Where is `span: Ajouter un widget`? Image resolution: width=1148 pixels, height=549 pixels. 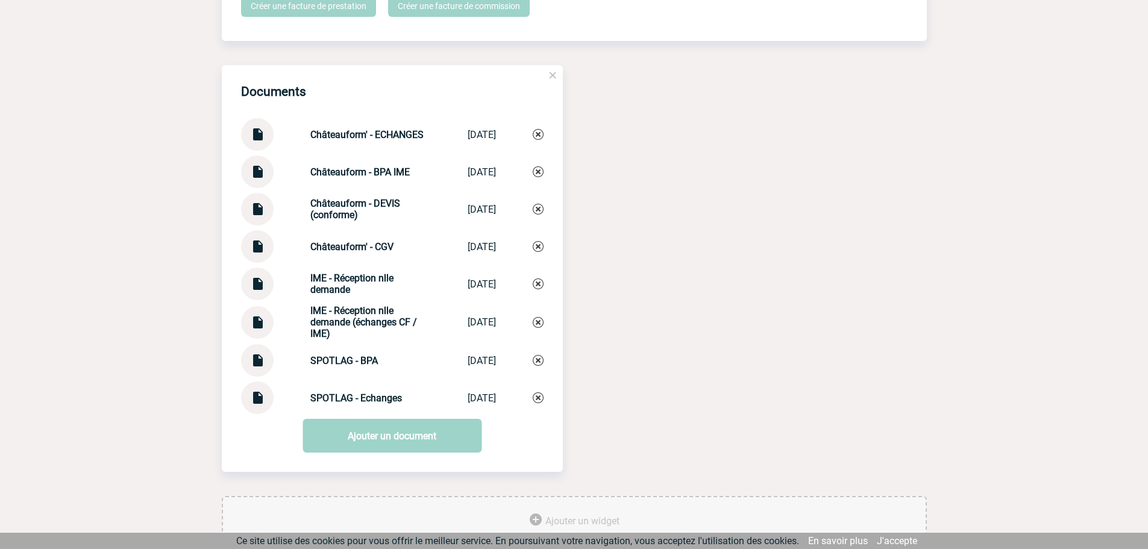 span: Ajouter un widget is located at coordinates (582, 521).